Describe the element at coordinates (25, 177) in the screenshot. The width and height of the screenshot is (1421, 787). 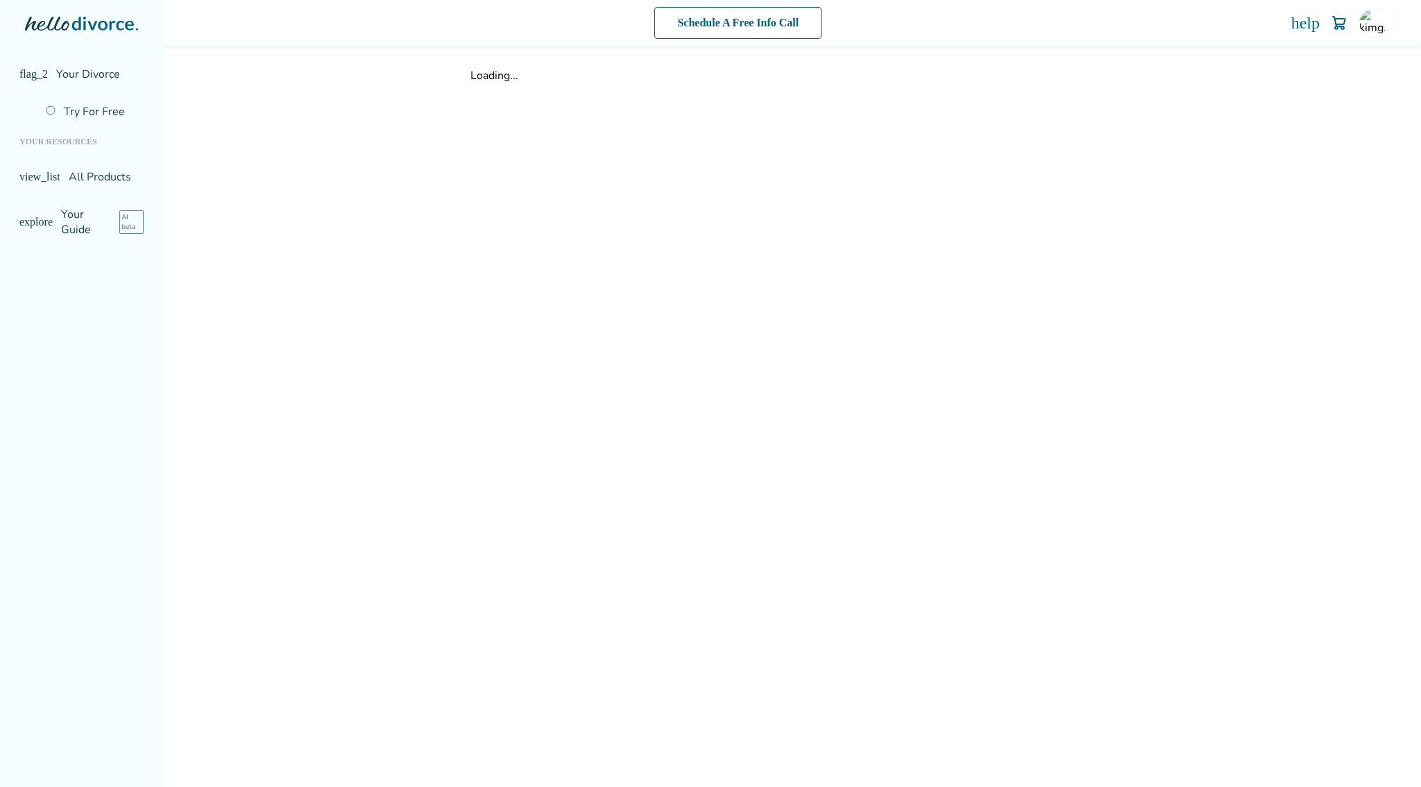
I see `span: view_list` at that location.